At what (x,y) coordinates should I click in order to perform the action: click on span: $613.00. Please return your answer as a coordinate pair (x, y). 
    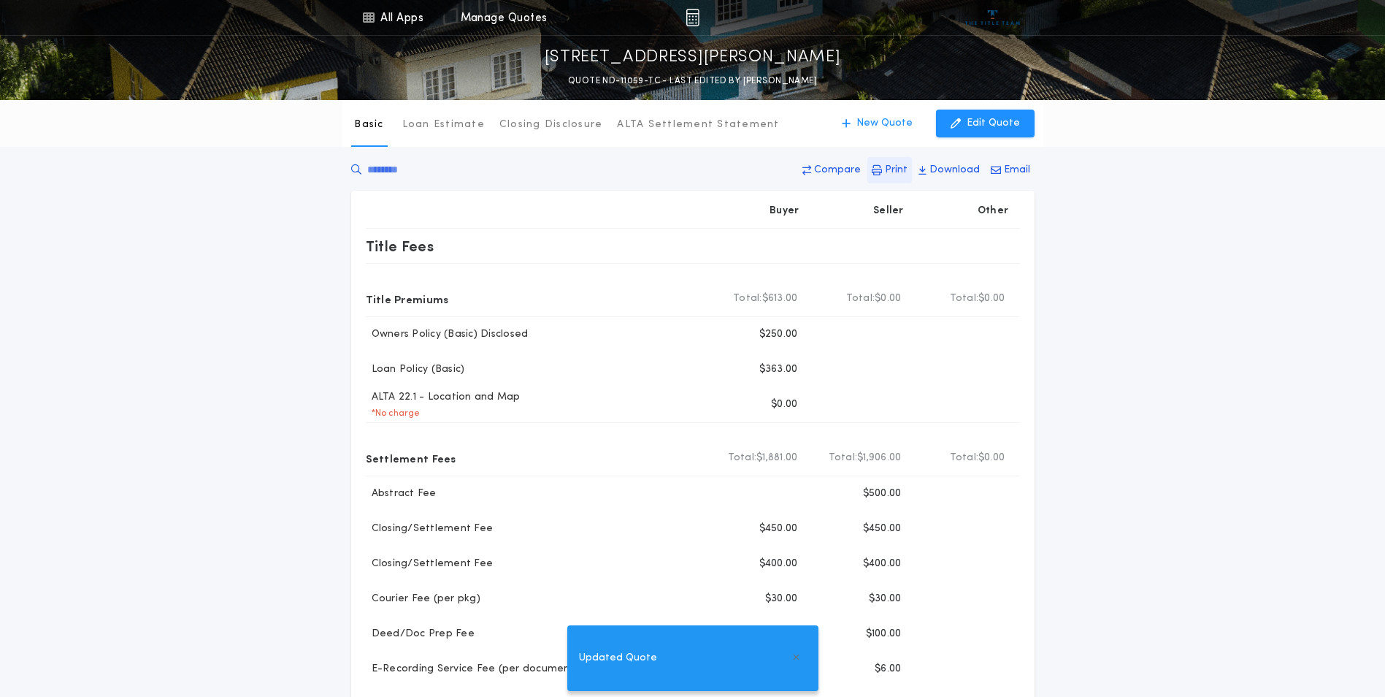
    Looking at the image, I should click on (780, 299).